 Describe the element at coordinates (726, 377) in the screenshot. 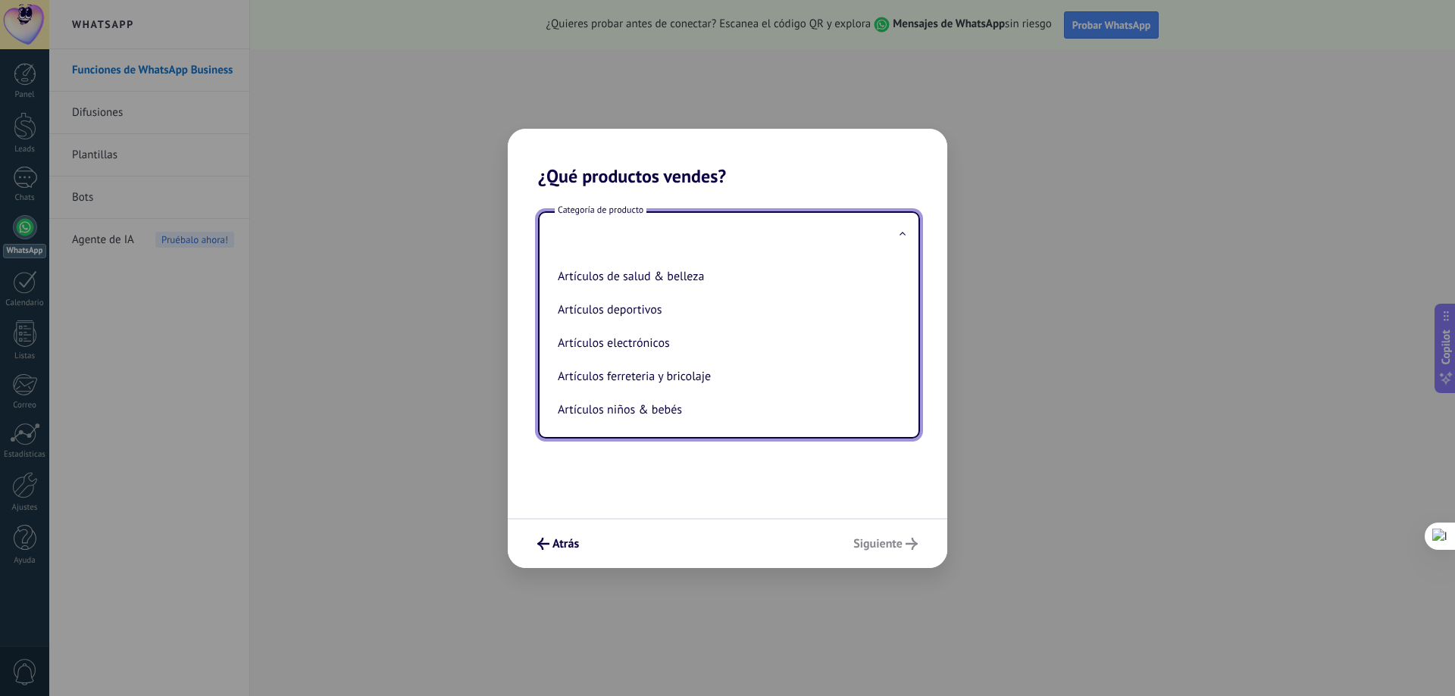

I see `li: Artículos ferreteria y bricolaje` at that location.